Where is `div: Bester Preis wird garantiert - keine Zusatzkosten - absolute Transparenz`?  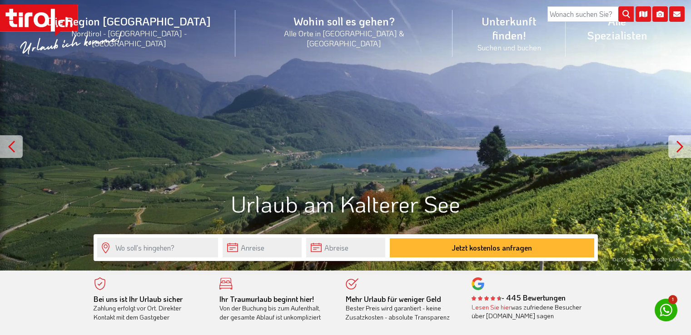 div: Bester Preis wird garantiert - keine Zusatzkosten - absolute Transparenz is located at coordinates (402, 309).